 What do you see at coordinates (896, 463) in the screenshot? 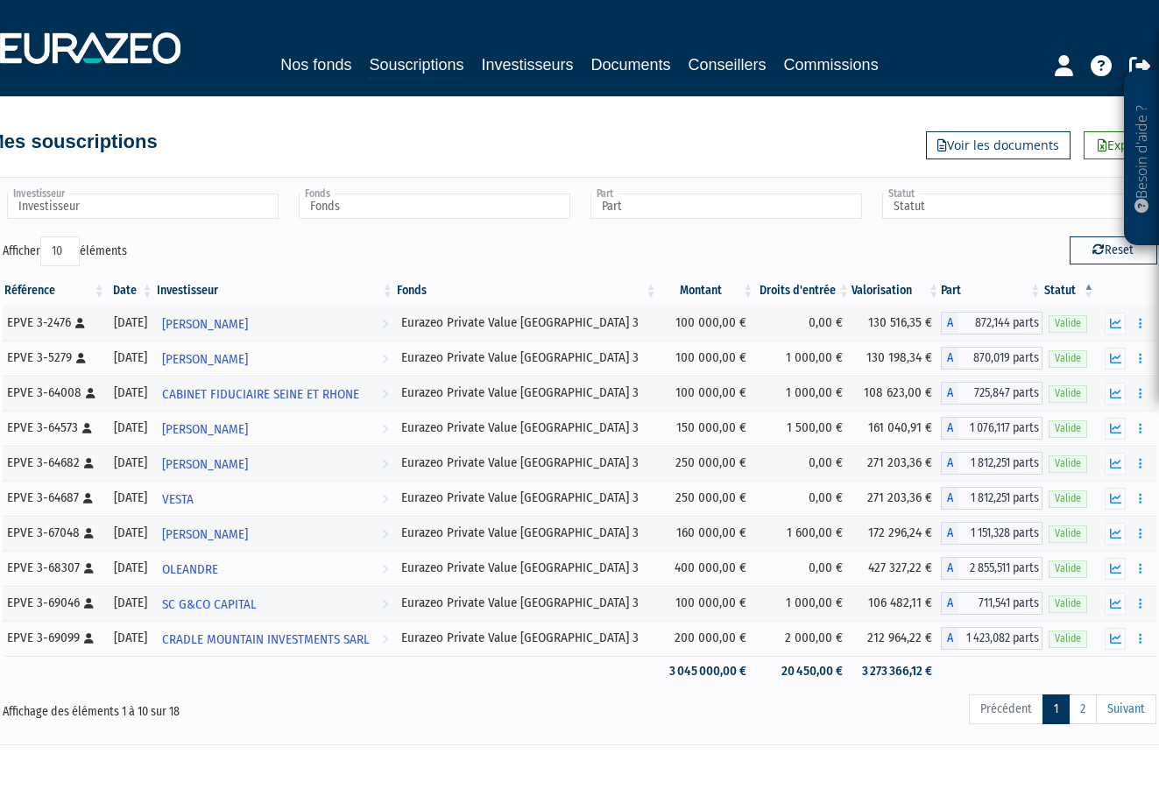
I see `td: 271 203,36 €` at bounding box center [896, 463].